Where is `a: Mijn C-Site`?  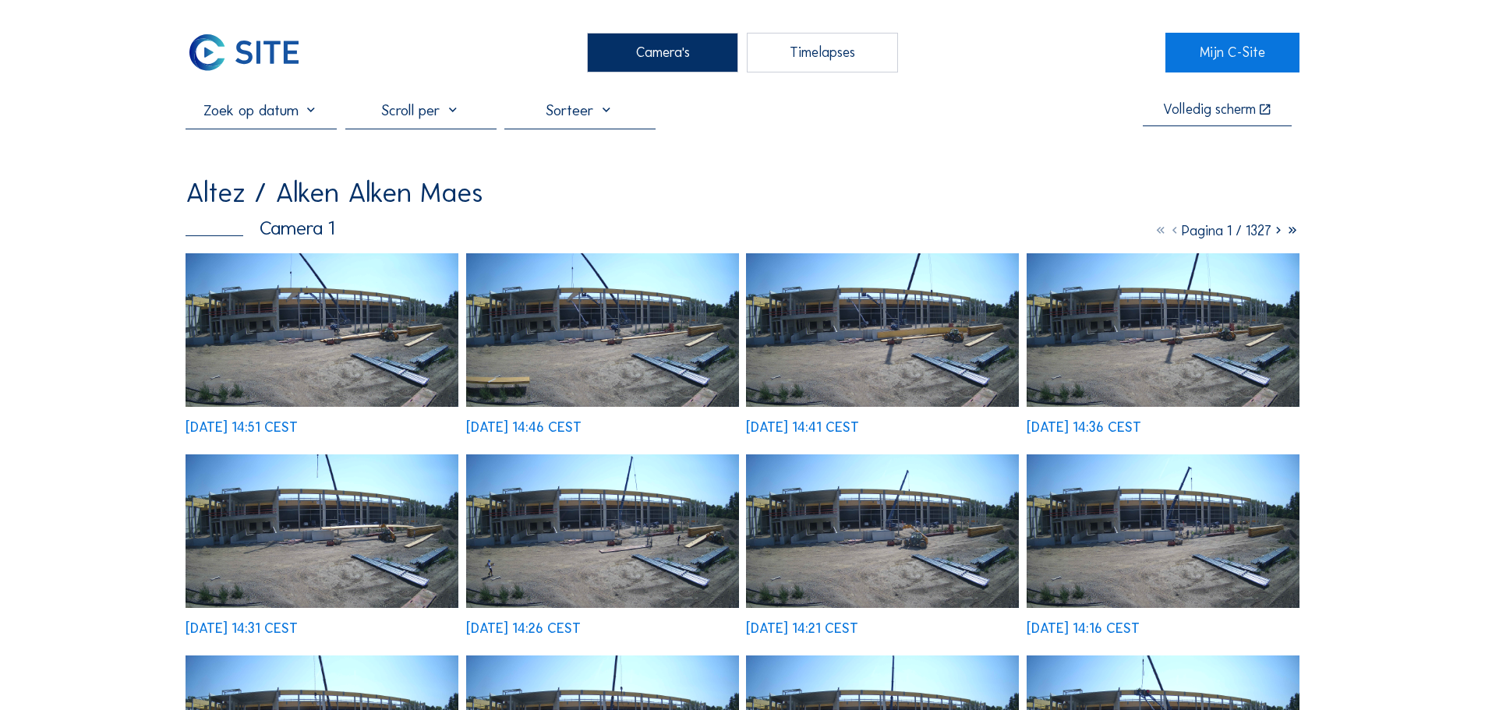
a: Mijn C-Site is located at coordinates (1231, 52).